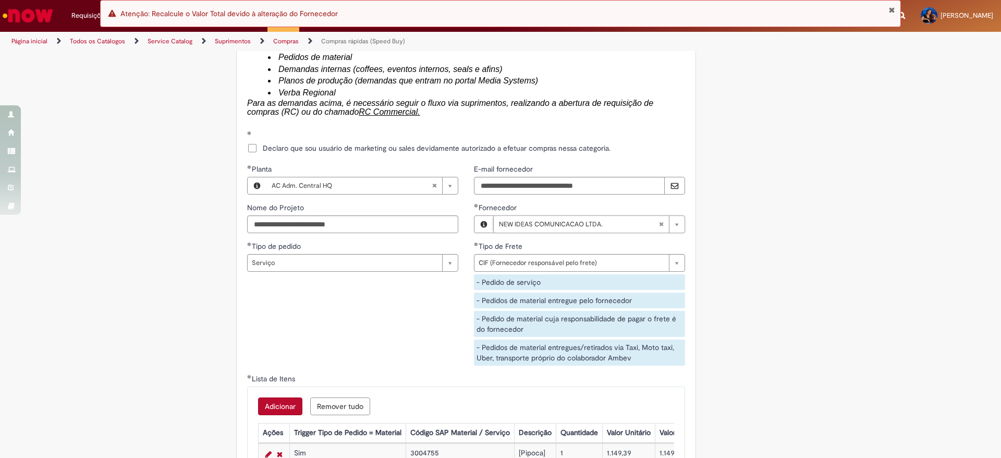 Image resolution: width=1001 pixels, height=458 pixels. Describe the element at coordinates (437, 148) in the screenshot. I see `span: Declaro que sou usuário de marketing ou sales devidamente autorizado a efetuar compras nessa cate...` at that location.